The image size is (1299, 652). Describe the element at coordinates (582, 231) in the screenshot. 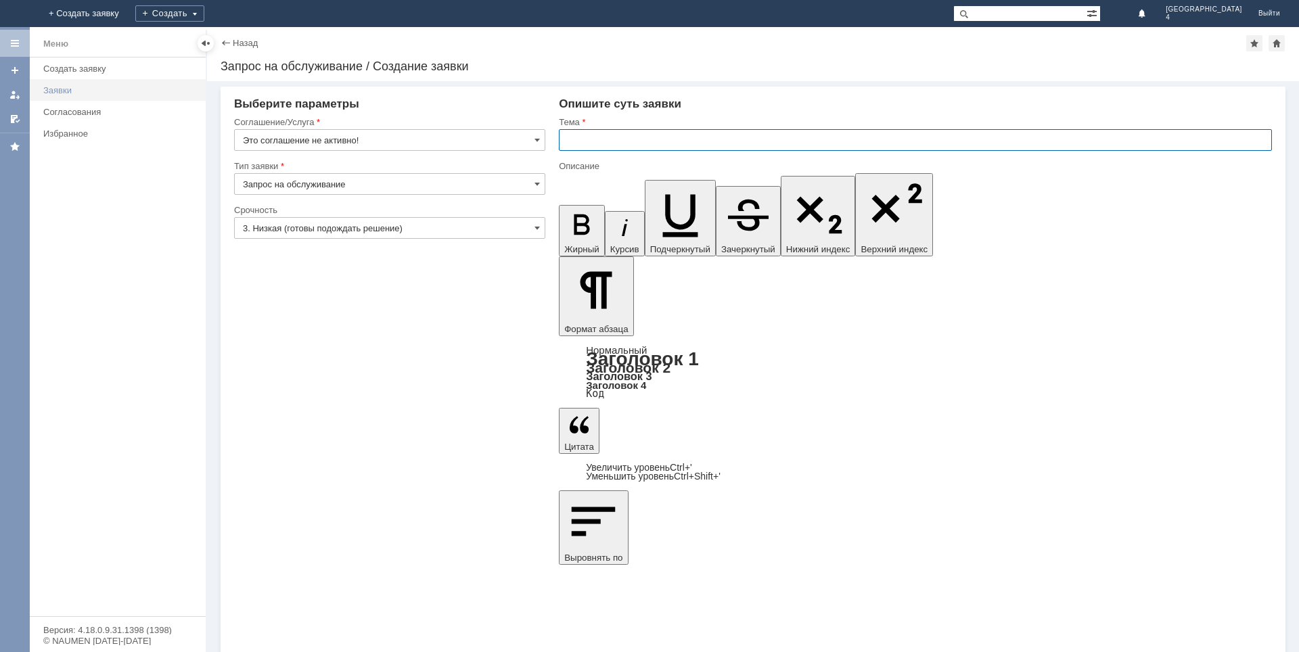

I see `button: Жирный` at that location.